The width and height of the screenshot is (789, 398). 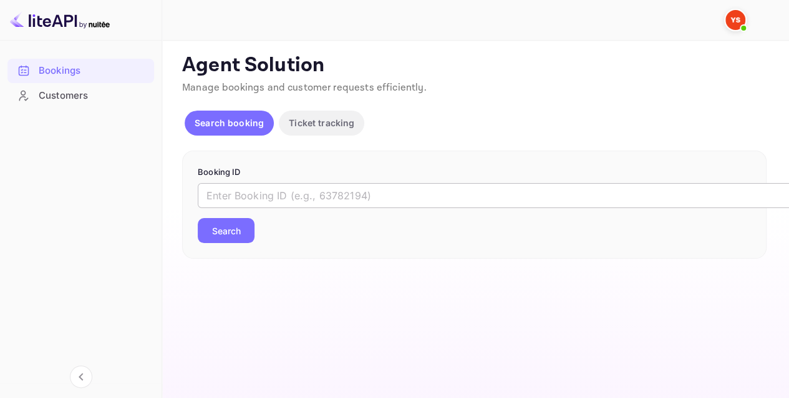 I want to click on p: Search booking, so click(x=229, y=122).